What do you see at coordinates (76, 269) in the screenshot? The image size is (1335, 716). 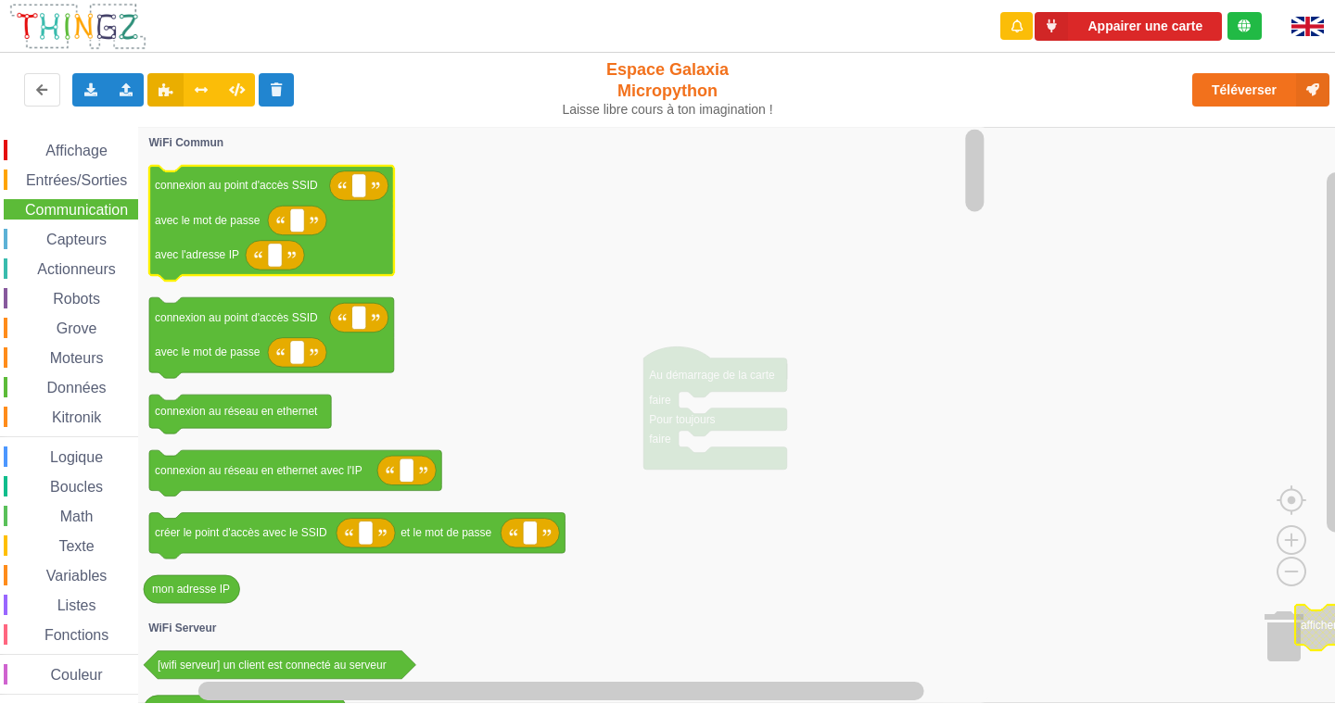 I see `span: Actionneurs` at bounding box center [76, 269].